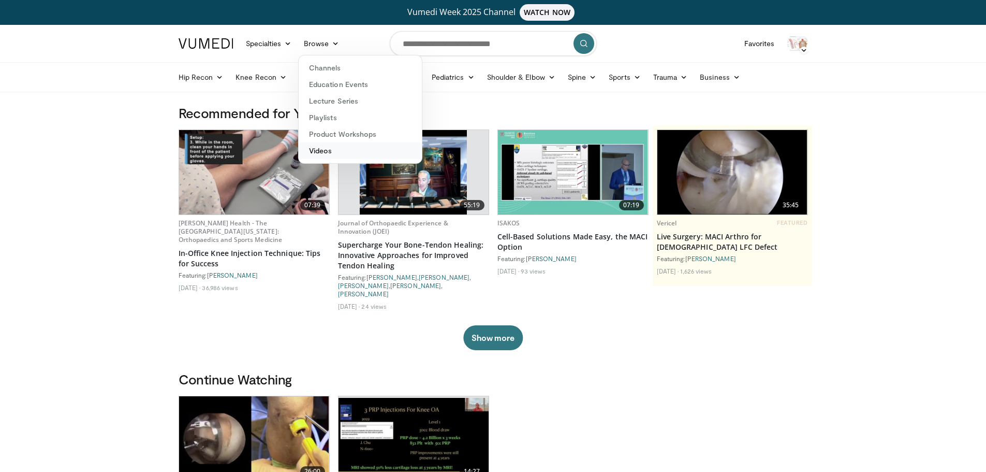 The width and height of the screenshot is (986, 472). Describe the element at coordinates (360, 109) in the screenshot. I see `div: Browse` at that location.